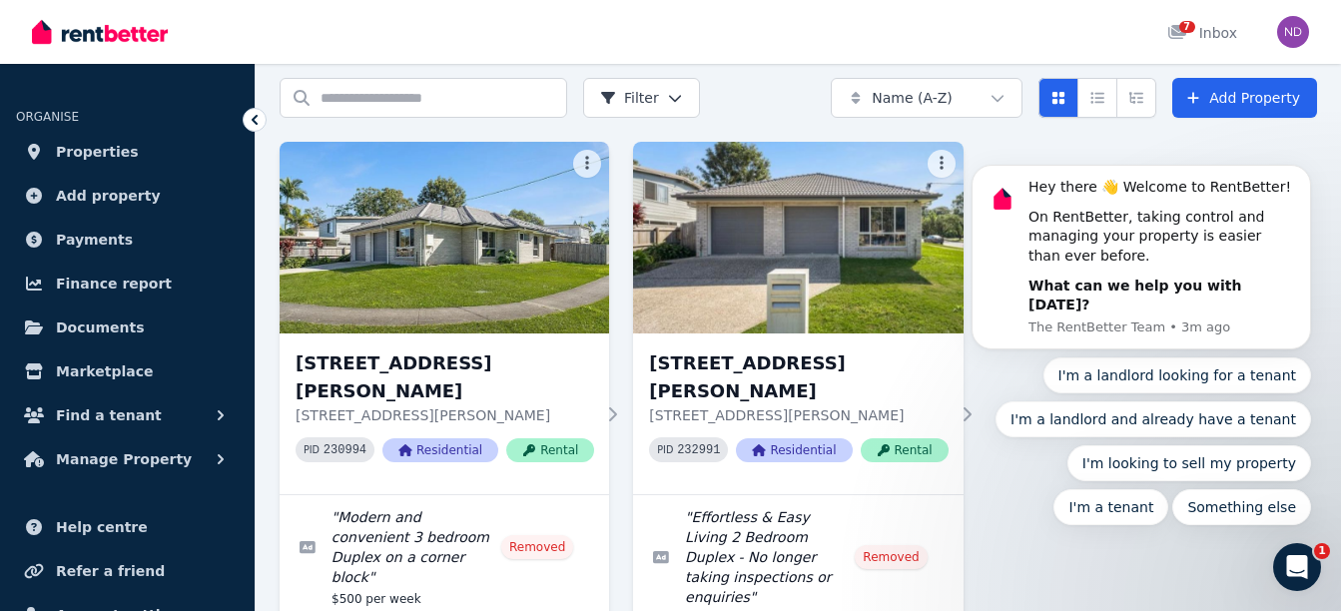 The image size is (1341, 611). What do you see at coordinates (127, 372) in the screenshot?
I see `a: Marketplace` at bounding box center [127, 372].